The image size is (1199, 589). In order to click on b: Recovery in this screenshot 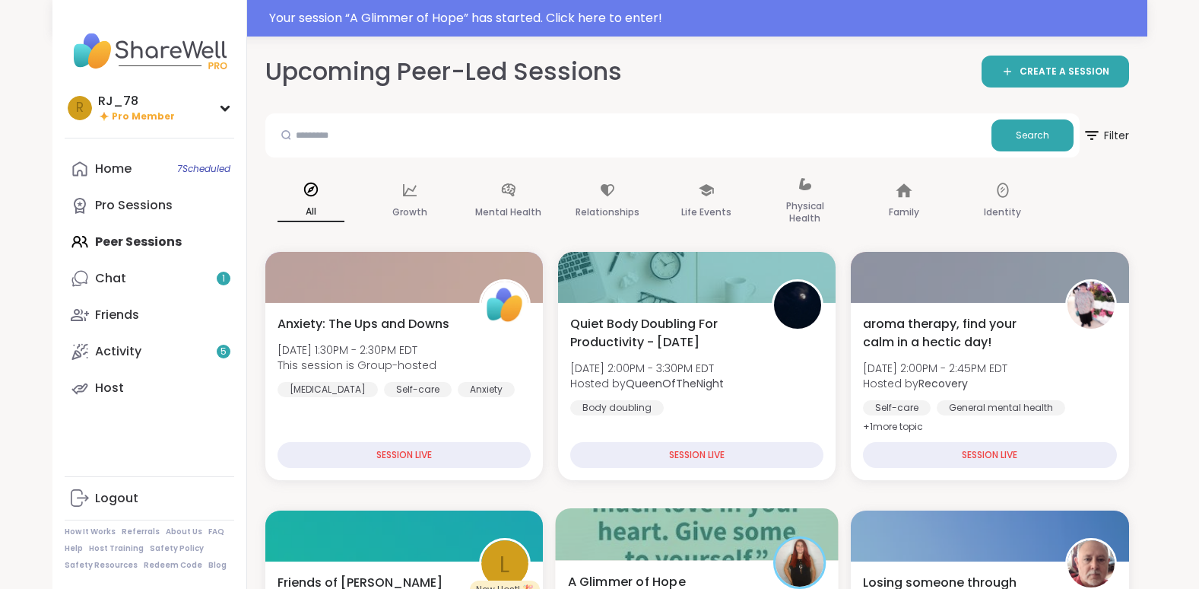, I will do `click(943, 383)`.